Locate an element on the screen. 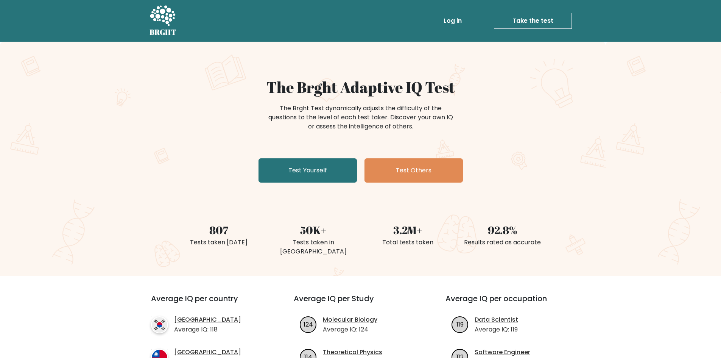 This screenshot has height=358, width=721. h3: Average IQ per Study is located at coordinates (360, 303).